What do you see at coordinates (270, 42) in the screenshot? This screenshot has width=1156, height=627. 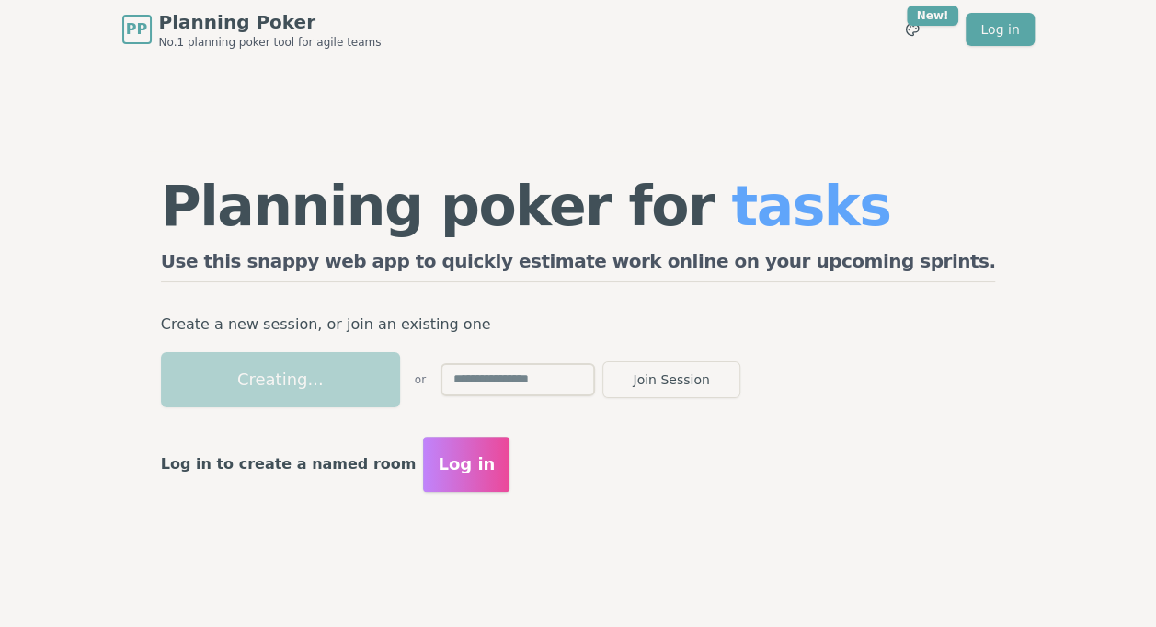 I see `span: No.1 planning poker tool for agile teams` at bounding box center [270, 42].